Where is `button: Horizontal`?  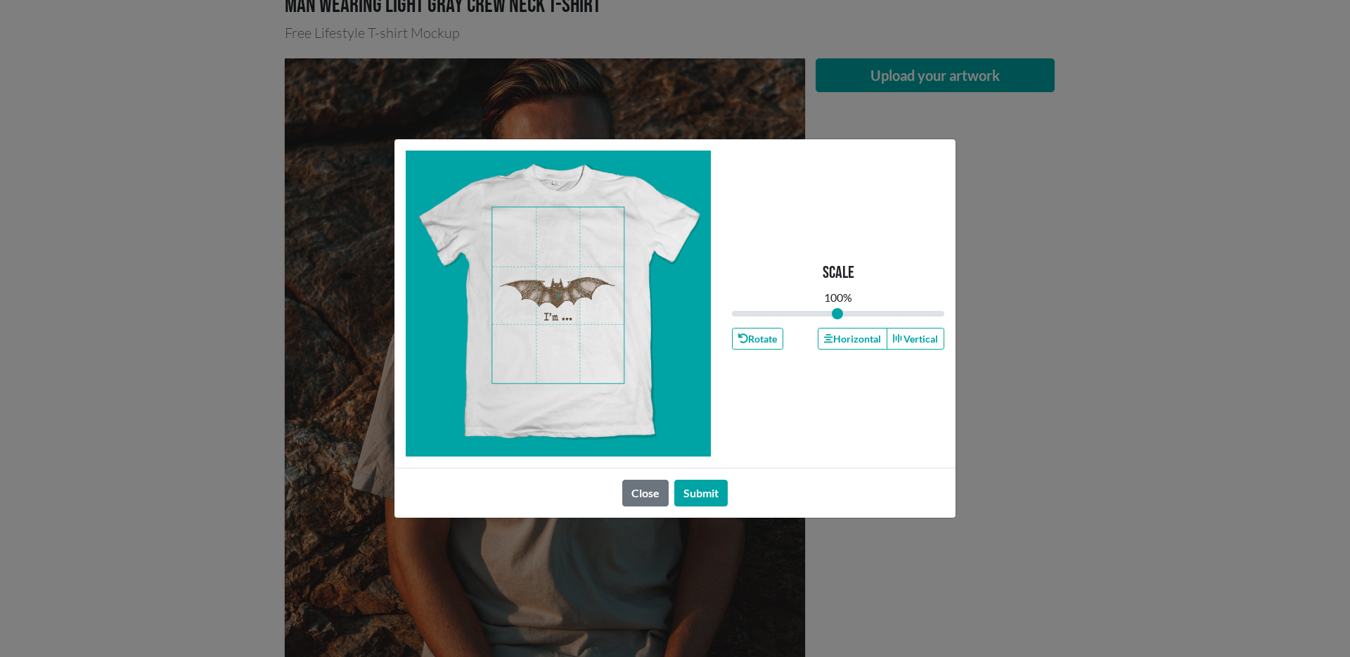
button: Horizontal is located at coordinates (852, 338).